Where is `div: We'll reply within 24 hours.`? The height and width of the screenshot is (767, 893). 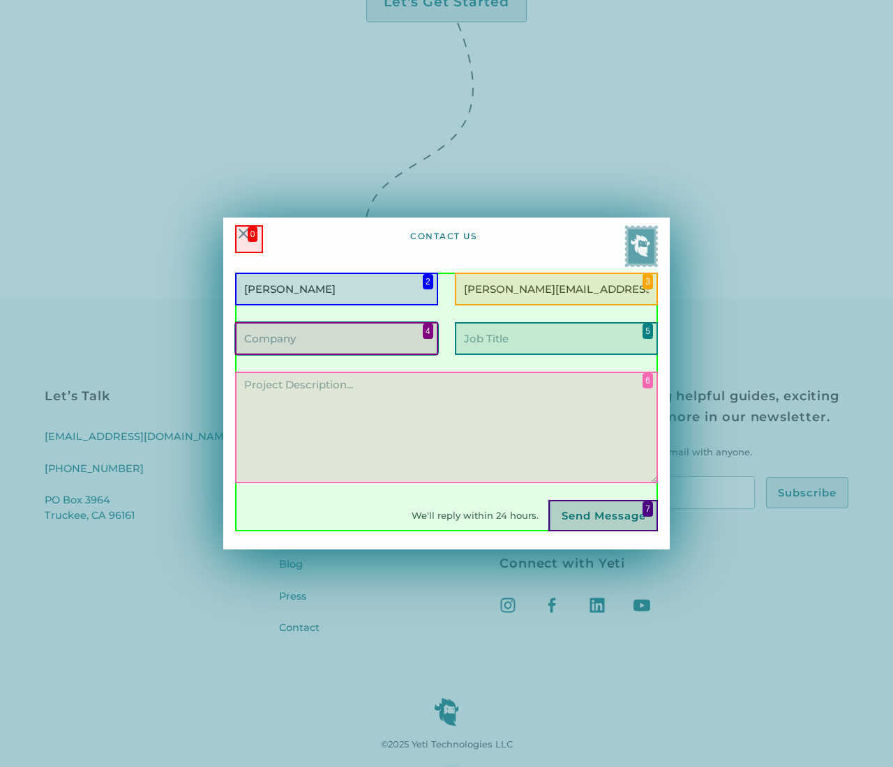
div: We'll reply within 24 hours. is located at coordinates (481, 515).